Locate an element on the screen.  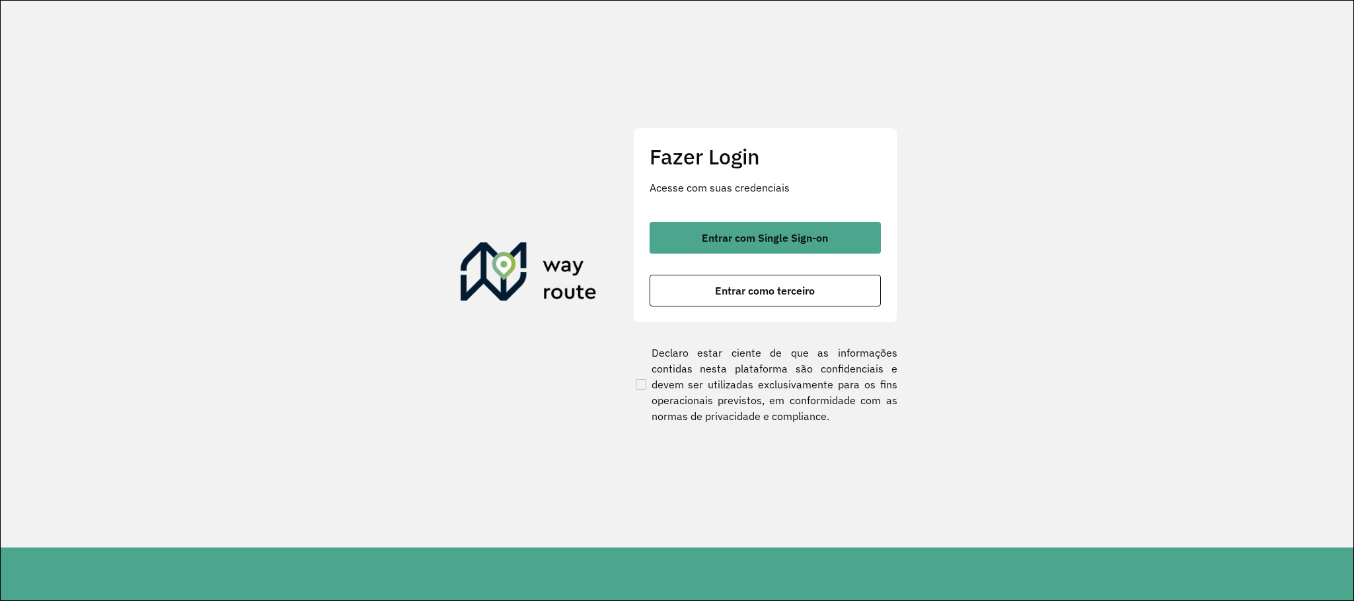
p: Acesse com suas credenciais is located at coordinates (765, 188).